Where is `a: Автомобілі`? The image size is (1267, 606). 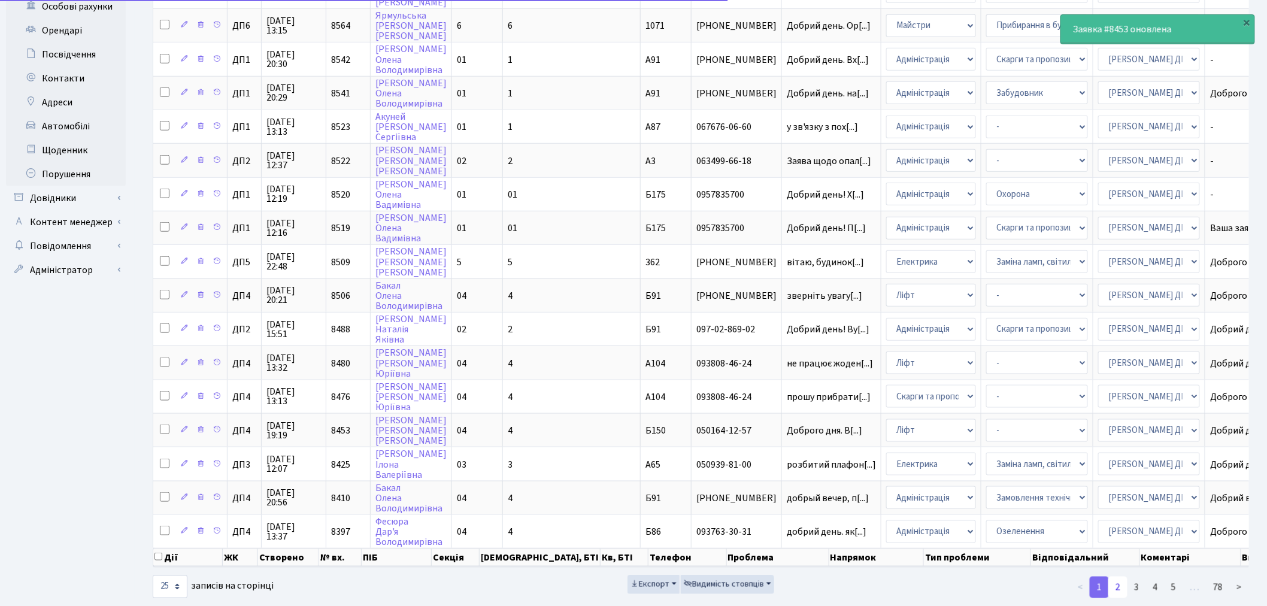 a: Автомобілі is located at coordinates (66, 126).